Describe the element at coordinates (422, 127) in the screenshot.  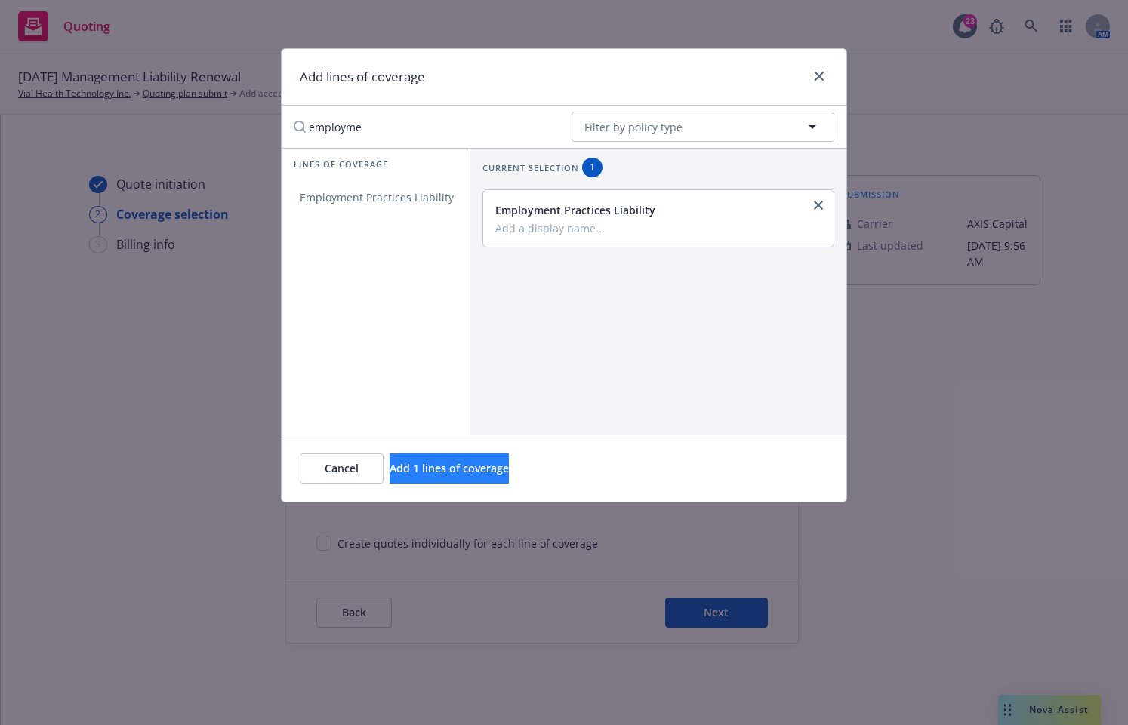
I see `input: Search lines of coverage...` at that location.